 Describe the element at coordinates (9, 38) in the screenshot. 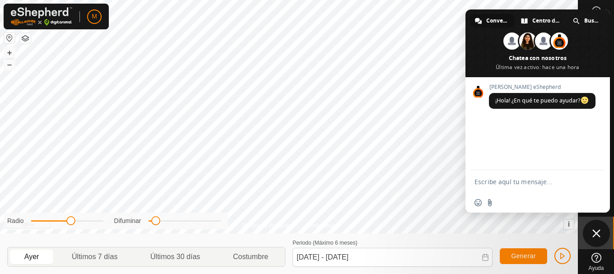

I see `button: Restablecer Mapa` at that location.